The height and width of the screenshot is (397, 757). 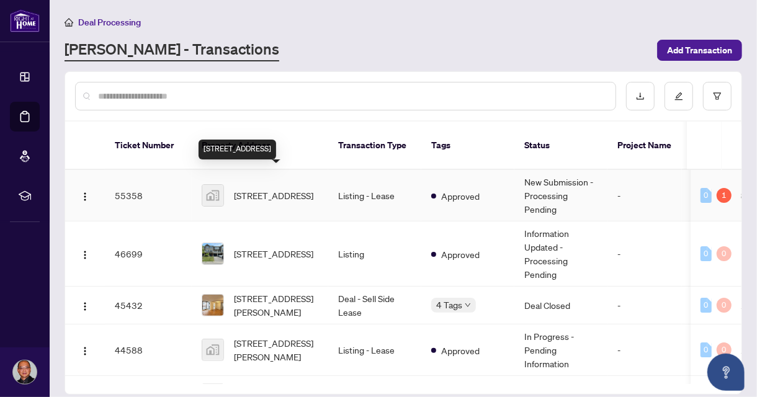 What do you see at coordinates (644, 146) in the screenshot?
I see `th: Project Name` at bounding box center [644, 146].